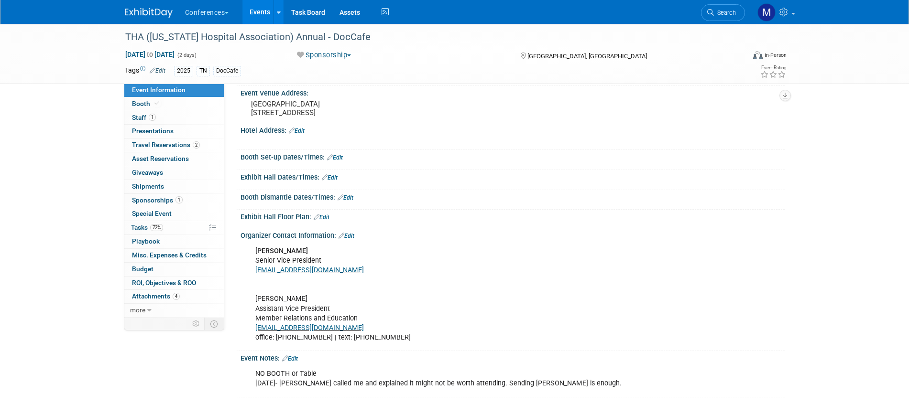 The image size is (909, 415). Describe the element at coordinates (174, 270) in the screenshot. I see `a: Budget` at that location.